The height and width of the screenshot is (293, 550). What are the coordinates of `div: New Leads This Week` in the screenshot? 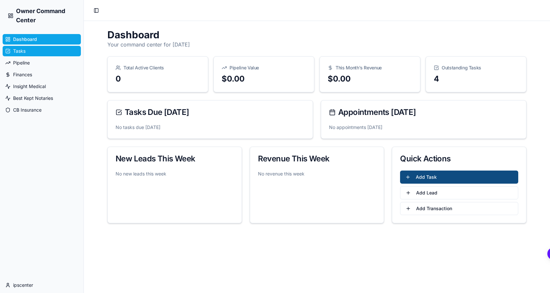 It's located at (174, 159).